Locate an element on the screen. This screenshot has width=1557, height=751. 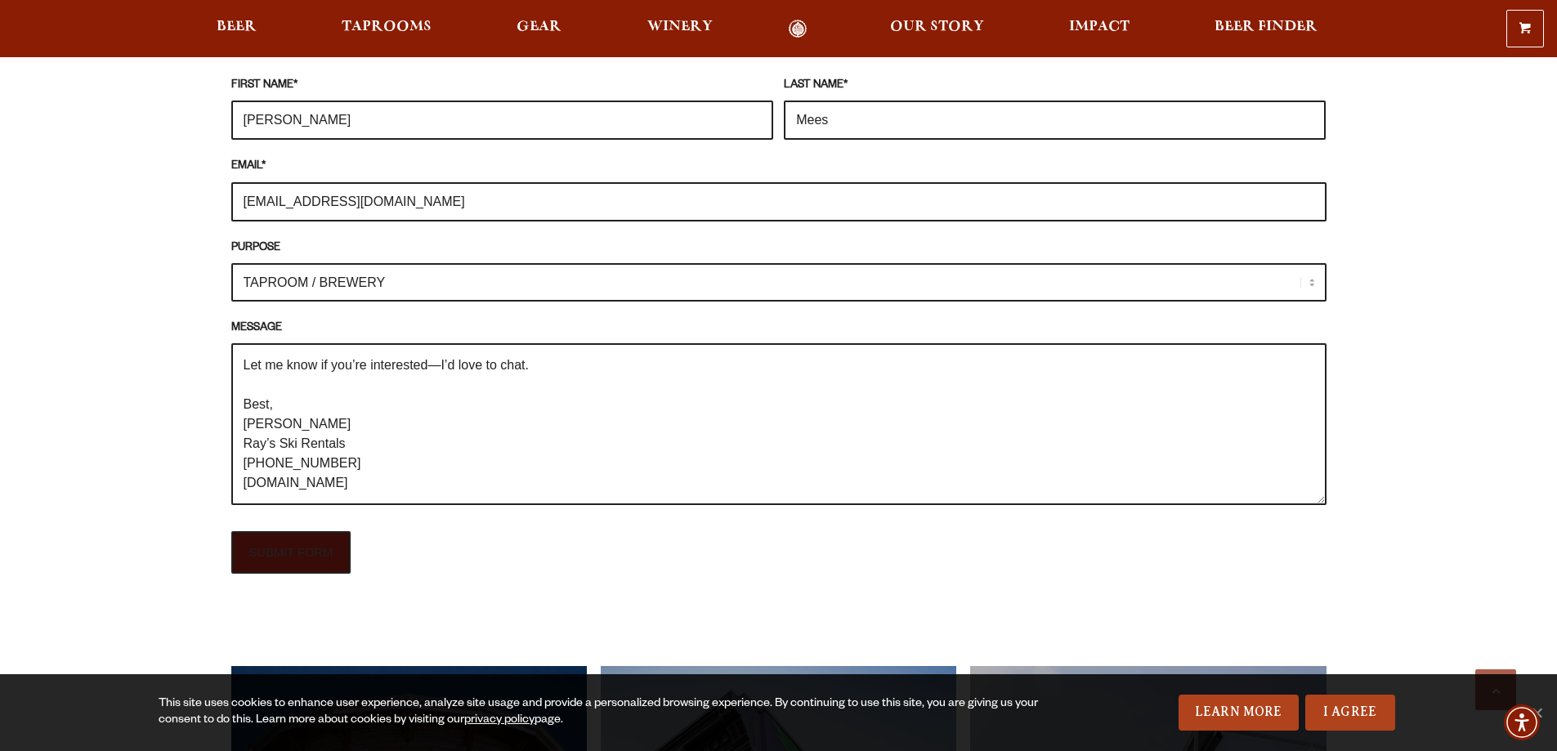
span: Taprooms is located at coordinates (387, 27).